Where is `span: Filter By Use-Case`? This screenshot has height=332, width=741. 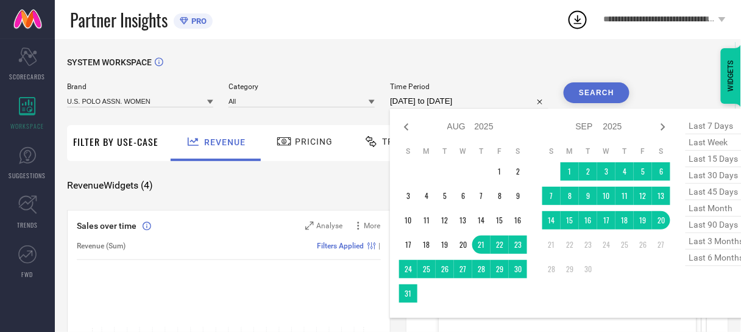 span: Filter By Use-Case is located at coordinates (116, 141).